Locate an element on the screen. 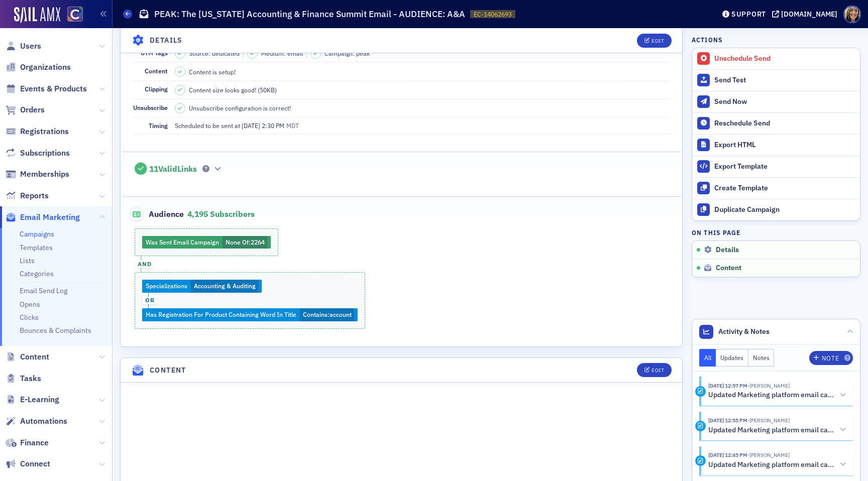 Image resolution: width=868 pixels, height=481 pixels. a: Create Template is located at coordinates (776, 188).